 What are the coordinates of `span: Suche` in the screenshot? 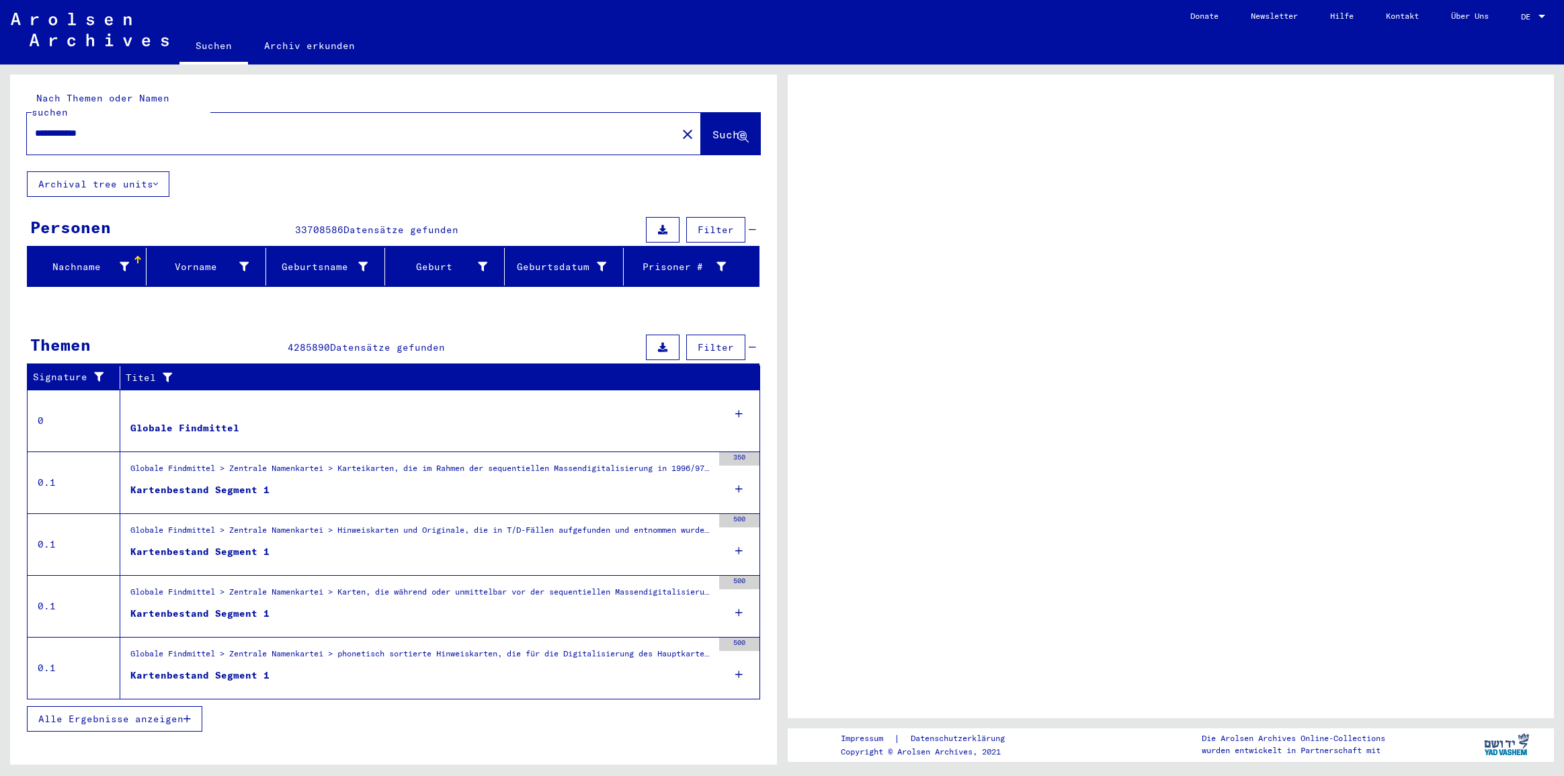 It's located at (729, 134).